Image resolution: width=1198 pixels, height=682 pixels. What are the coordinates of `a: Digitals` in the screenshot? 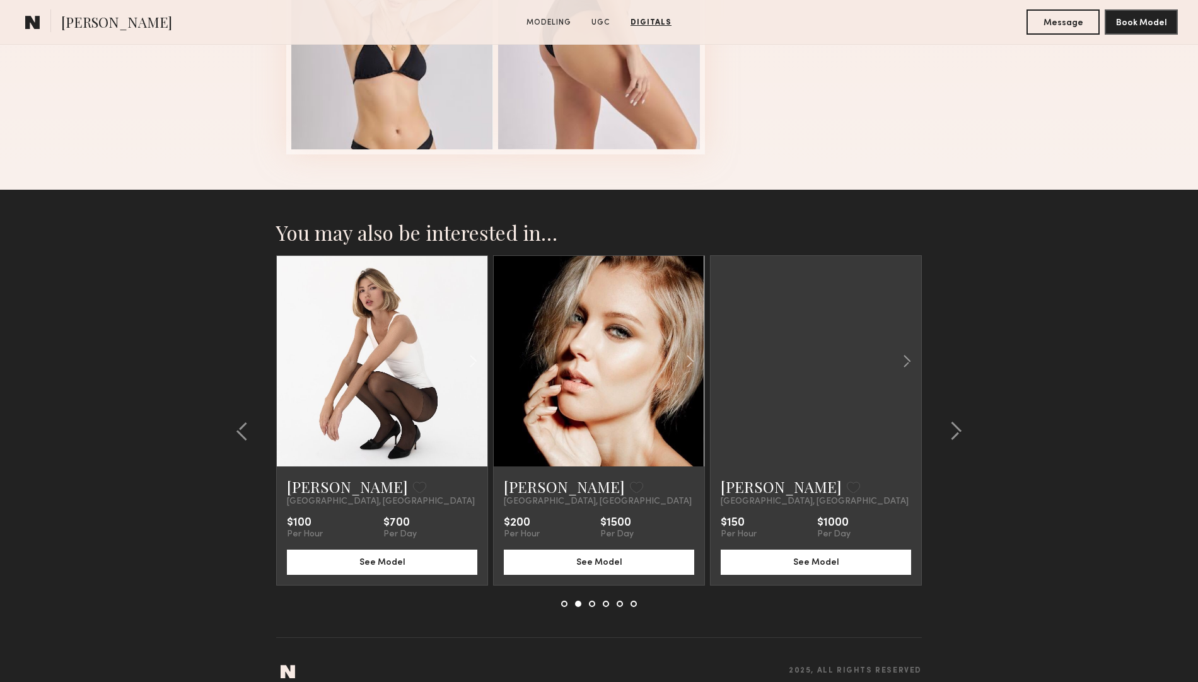 It's located at (650, 23).